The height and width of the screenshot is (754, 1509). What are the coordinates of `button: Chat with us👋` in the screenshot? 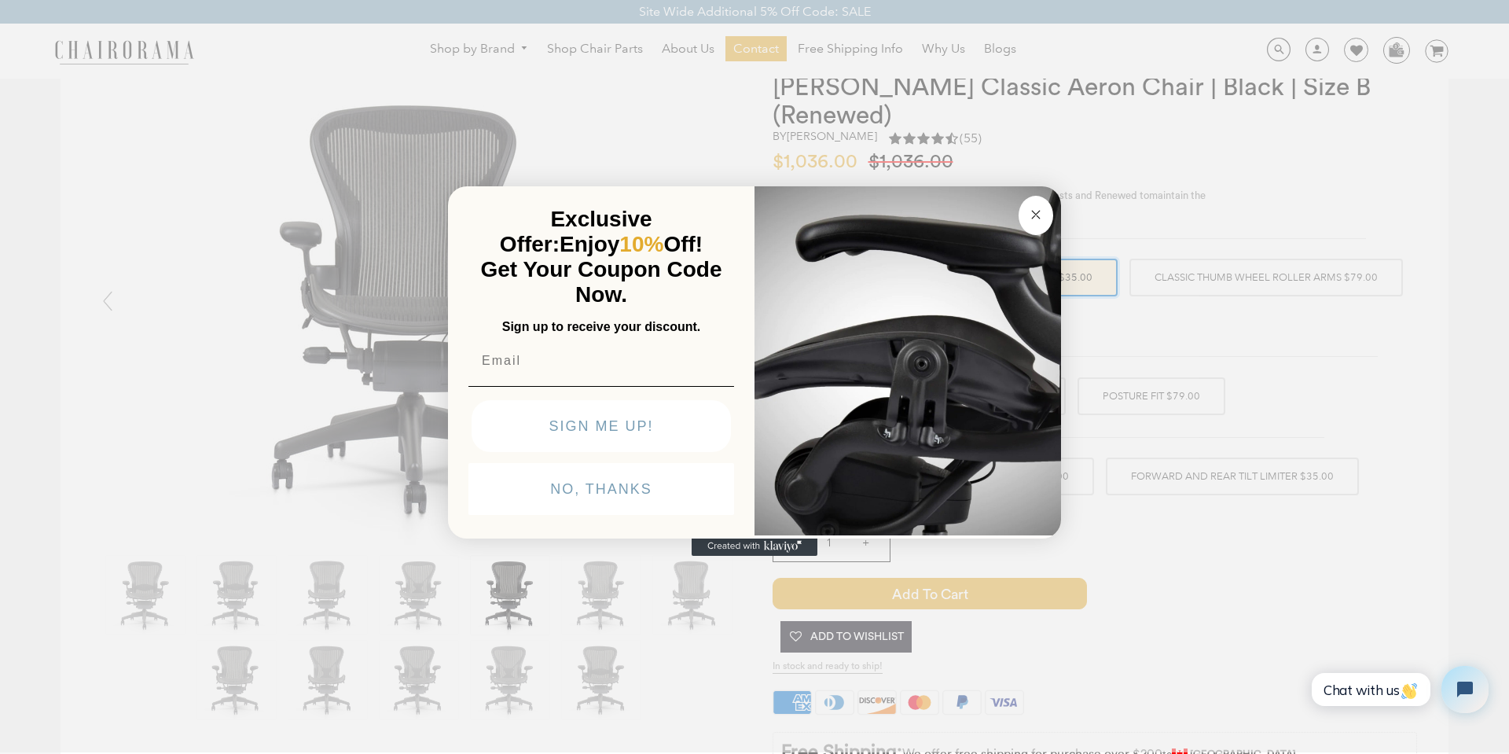 It's located at (76, 37).